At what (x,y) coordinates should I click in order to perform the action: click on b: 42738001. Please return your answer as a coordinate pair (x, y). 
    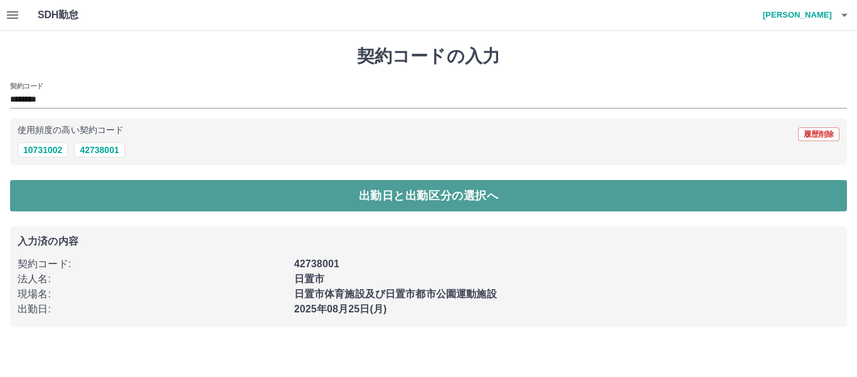
    Looking at the image, I should click on (317, 264).